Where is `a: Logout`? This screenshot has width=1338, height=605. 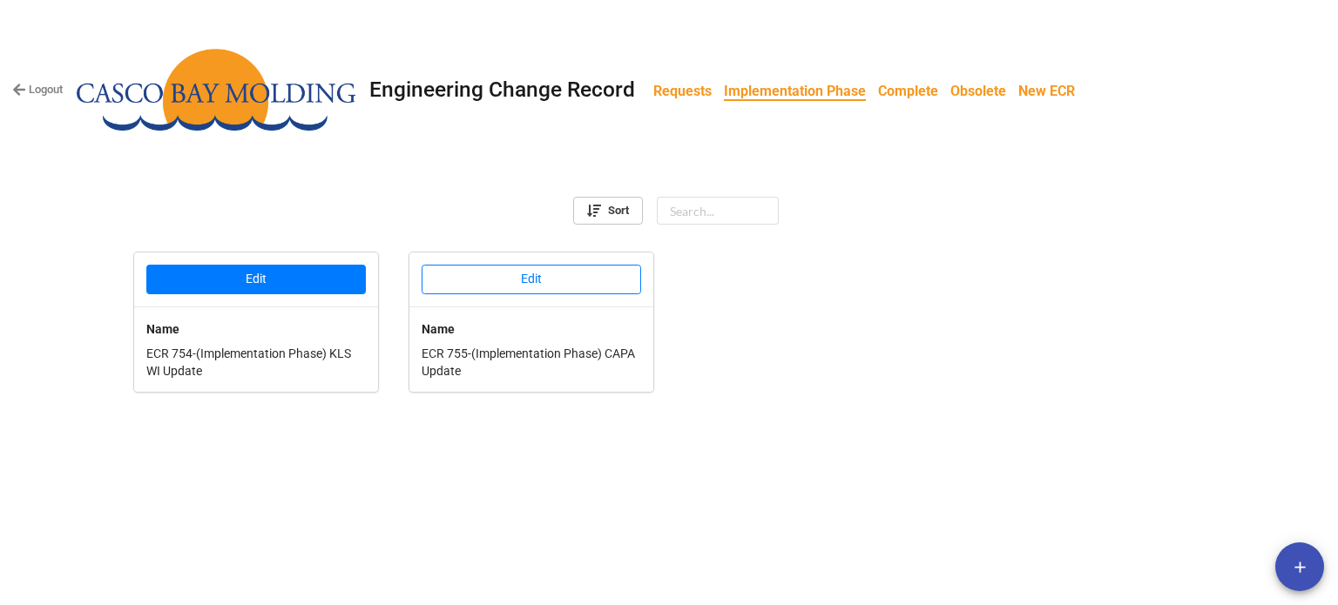
a: Logout is located at coordinates (37, 90).